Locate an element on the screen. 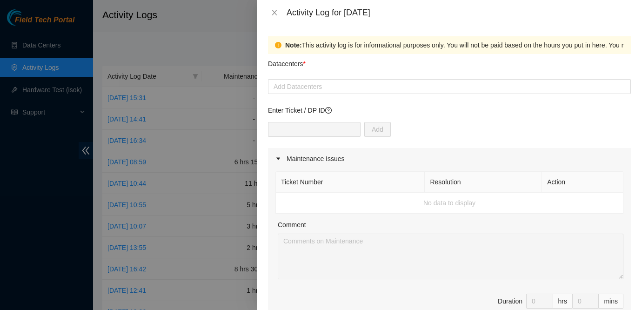 The width and height of the screenshot is (642, 310). textarea: Comment is located at coordinates (450, 256).